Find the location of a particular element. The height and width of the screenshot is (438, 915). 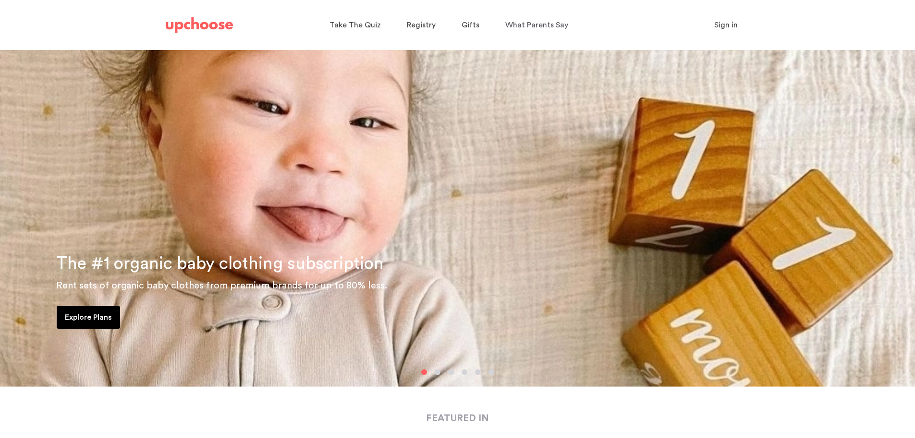

a: Gifts is located at coordinates (472, 25).